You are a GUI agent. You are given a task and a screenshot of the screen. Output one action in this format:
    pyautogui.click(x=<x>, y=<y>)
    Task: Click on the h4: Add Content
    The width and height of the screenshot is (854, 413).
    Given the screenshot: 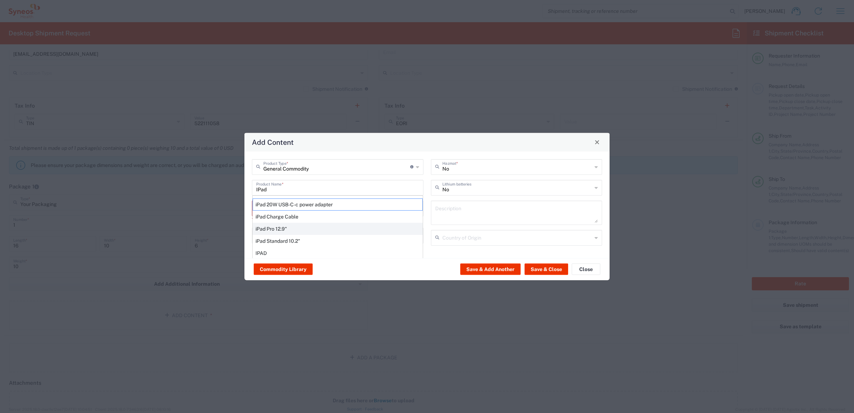 What is the action you would take?
    pyautogui.click(x=273, y=142)
    